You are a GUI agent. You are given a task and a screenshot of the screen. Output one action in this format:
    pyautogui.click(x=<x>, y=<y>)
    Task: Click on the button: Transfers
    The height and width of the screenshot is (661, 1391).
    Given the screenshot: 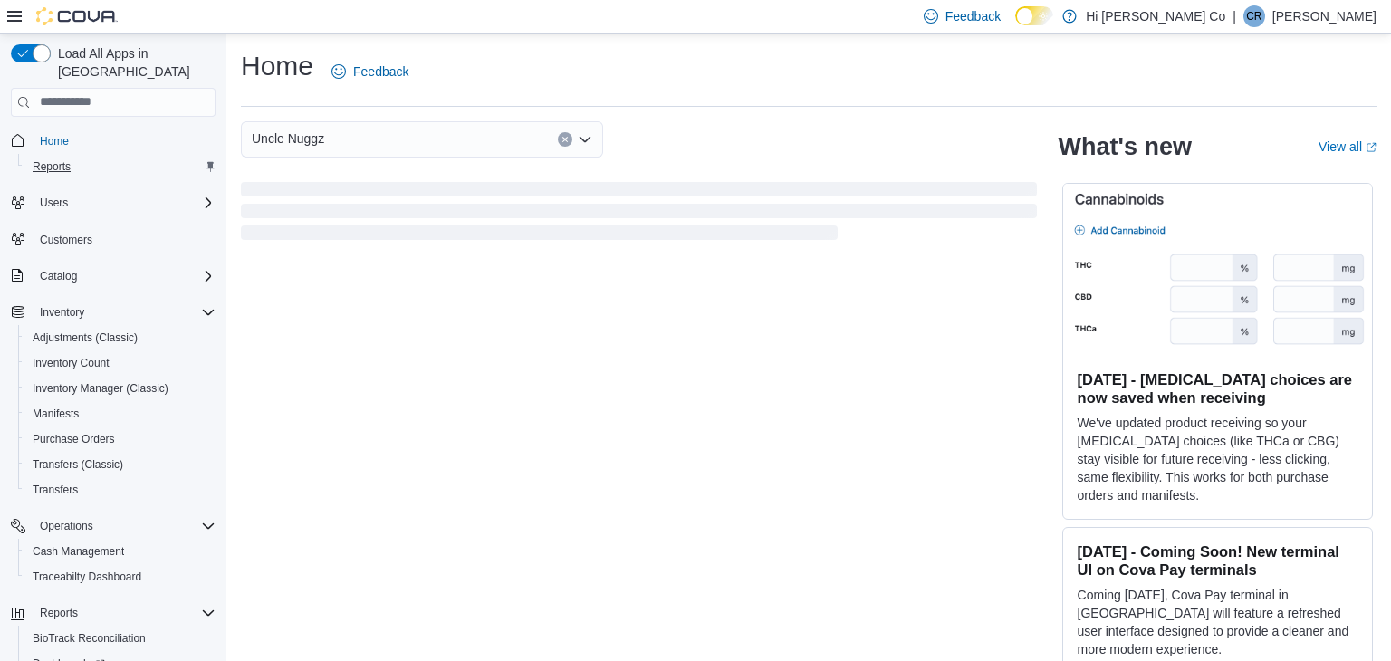 What is the action you would take?
    pyautogui.click(x=120, y=490)
    